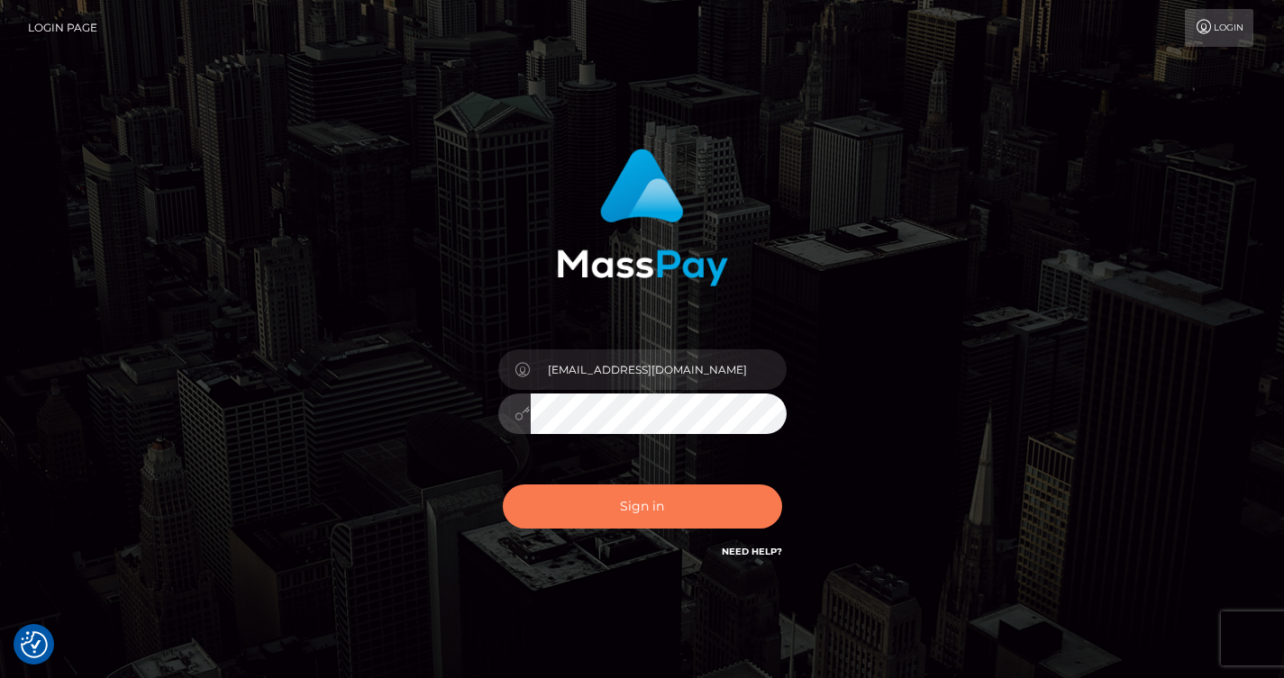 Image resolution: width=1284 pixels, height=678 pixels. I want to click on a: Login Page, so click(62, 28).